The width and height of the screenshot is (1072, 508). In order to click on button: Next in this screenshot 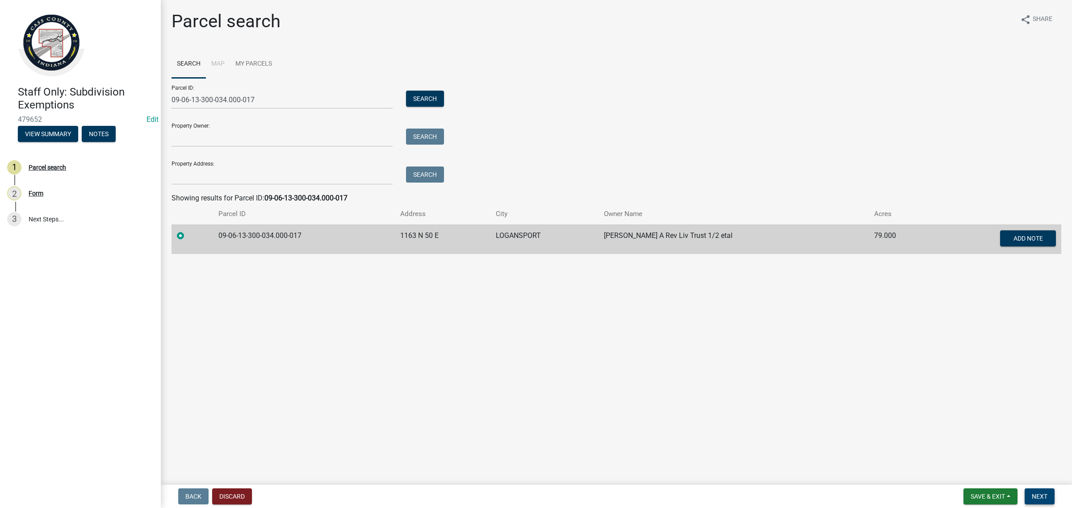, I will do `click(1039, 497)`.